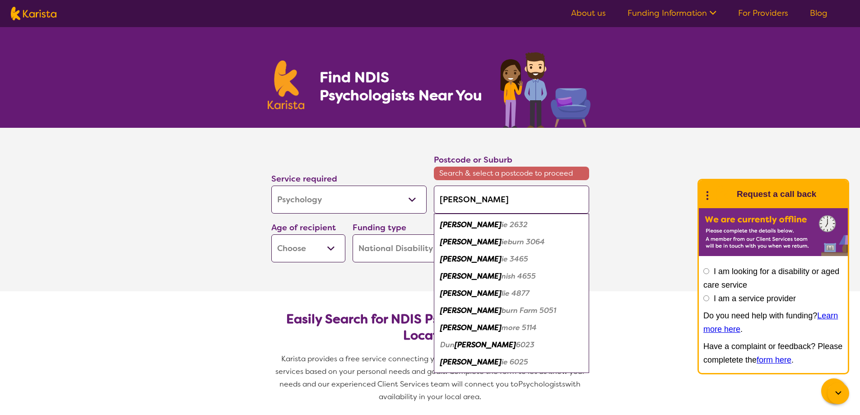 The width and height of the screenshot is (860, 415). What do you see at coordinates (763, 13) in the screenshot?
I see `a: For Providers` at bounding box center [763, 13].